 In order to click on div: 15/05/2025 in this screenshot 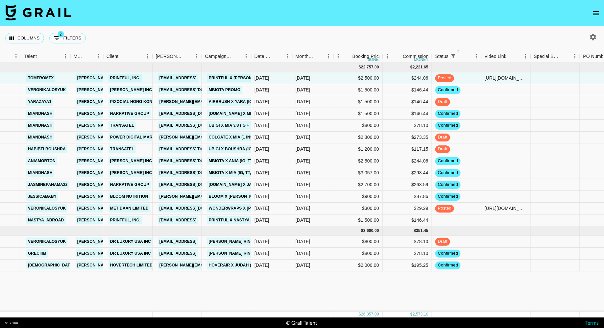, I will do `click(262, 253)`.